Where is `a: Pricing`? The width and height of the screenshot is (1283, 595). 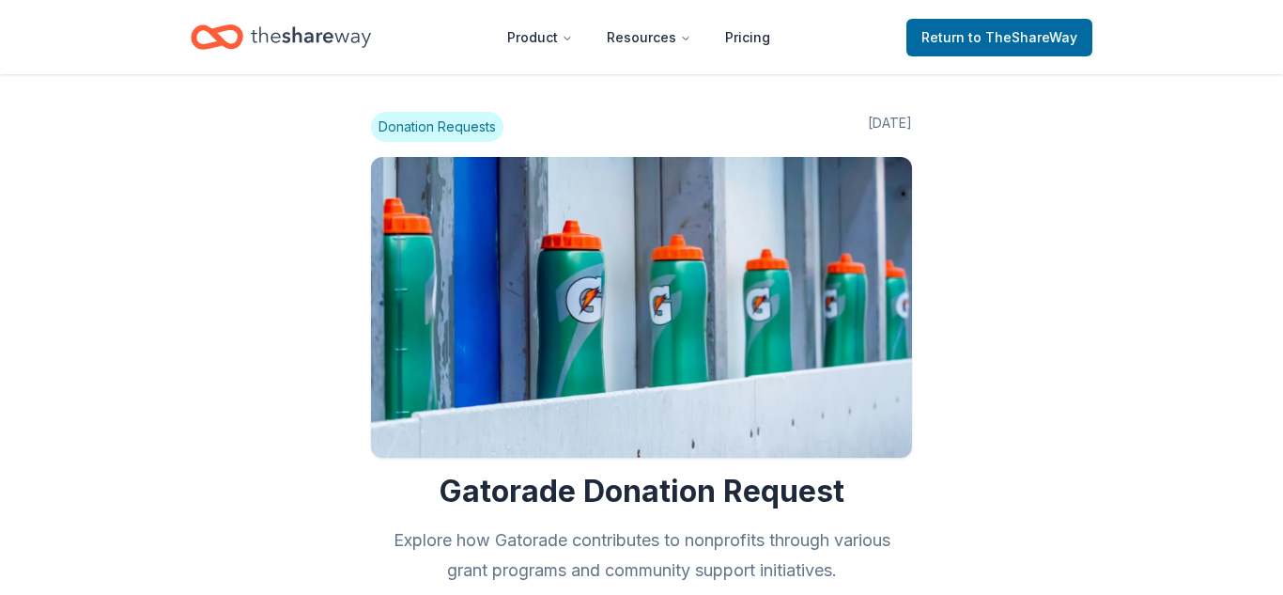 a: Pricing is located at coordinates (748, 38).